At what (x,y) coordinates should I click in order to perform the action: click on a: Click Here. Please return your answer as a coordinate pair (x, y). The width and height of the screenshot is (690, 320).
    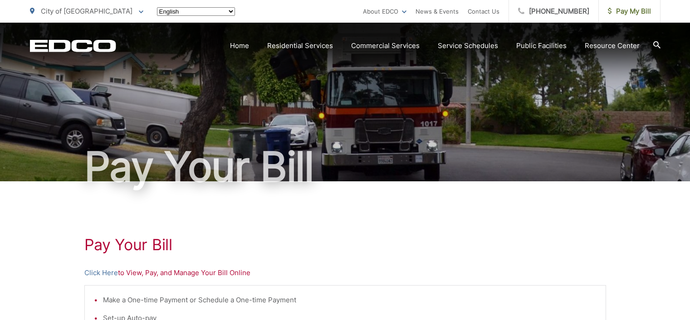
    Looking at the image, I should click on (101, 273).